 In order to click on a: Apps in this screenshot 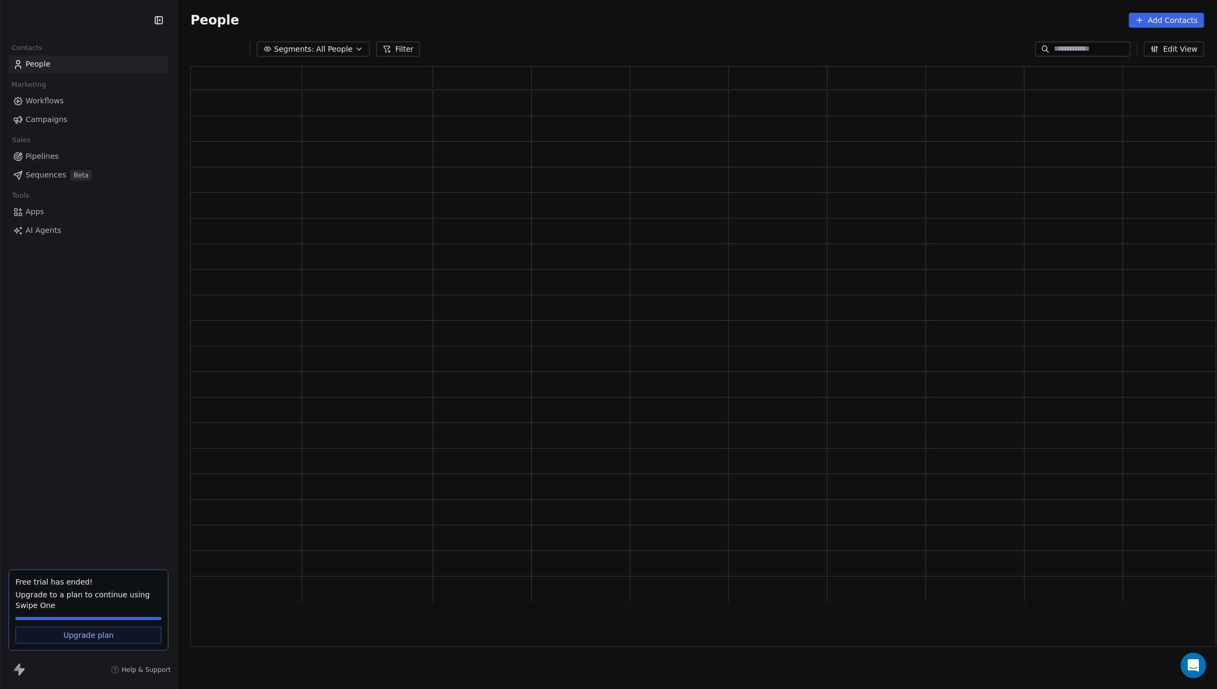, I will do `click(88, 212)`.